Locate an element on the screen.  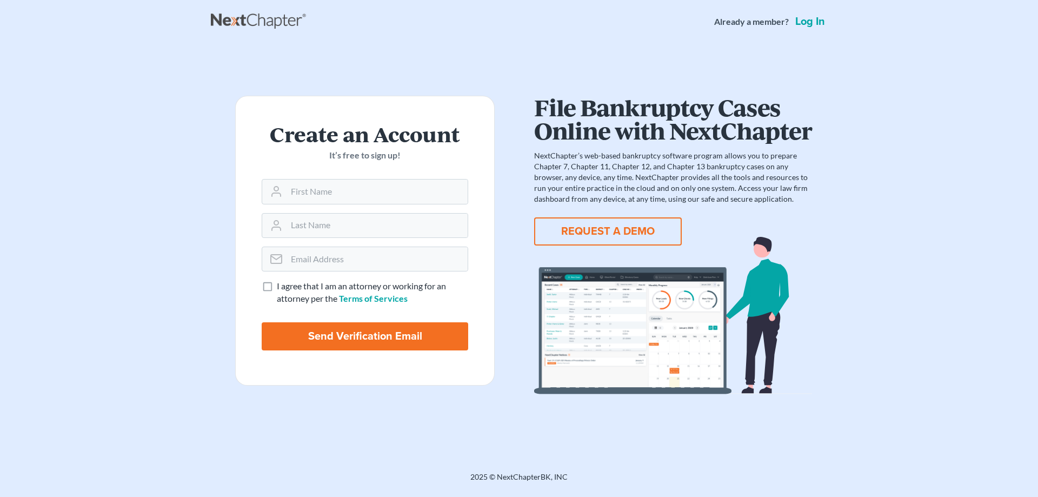
img: dashboard-867a026336fddd4d87f0941869007d5e2a59e2bc3a7d80a2916e9f42c0117099.svg is located at coordinates (673, 315).